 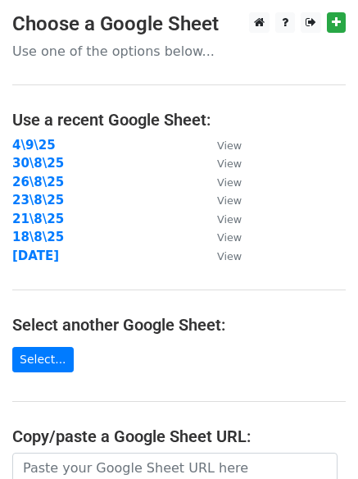 I want to click on h4: Select another Google Sheet:, so click(x=179, y=325).